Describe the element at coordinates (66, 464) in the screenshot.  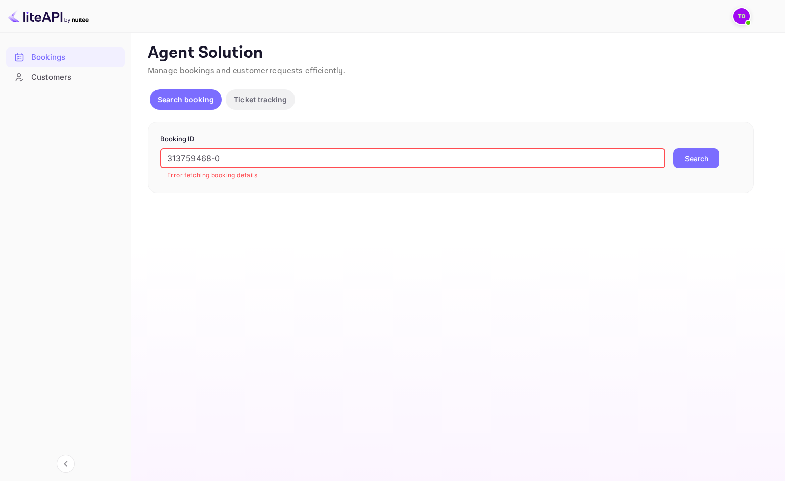
I see `button: Collapse navigation` at that location.